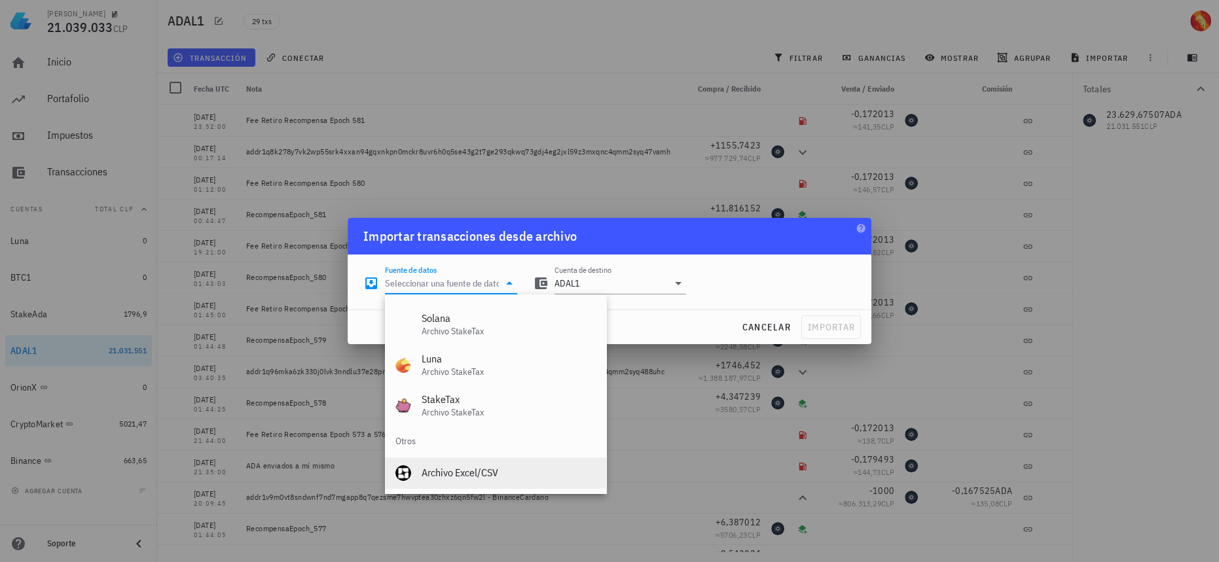  What do you see at coordinates (509, 399) in the screenshot?
I see `div: StakeTax` at bounding box center [509, 399].